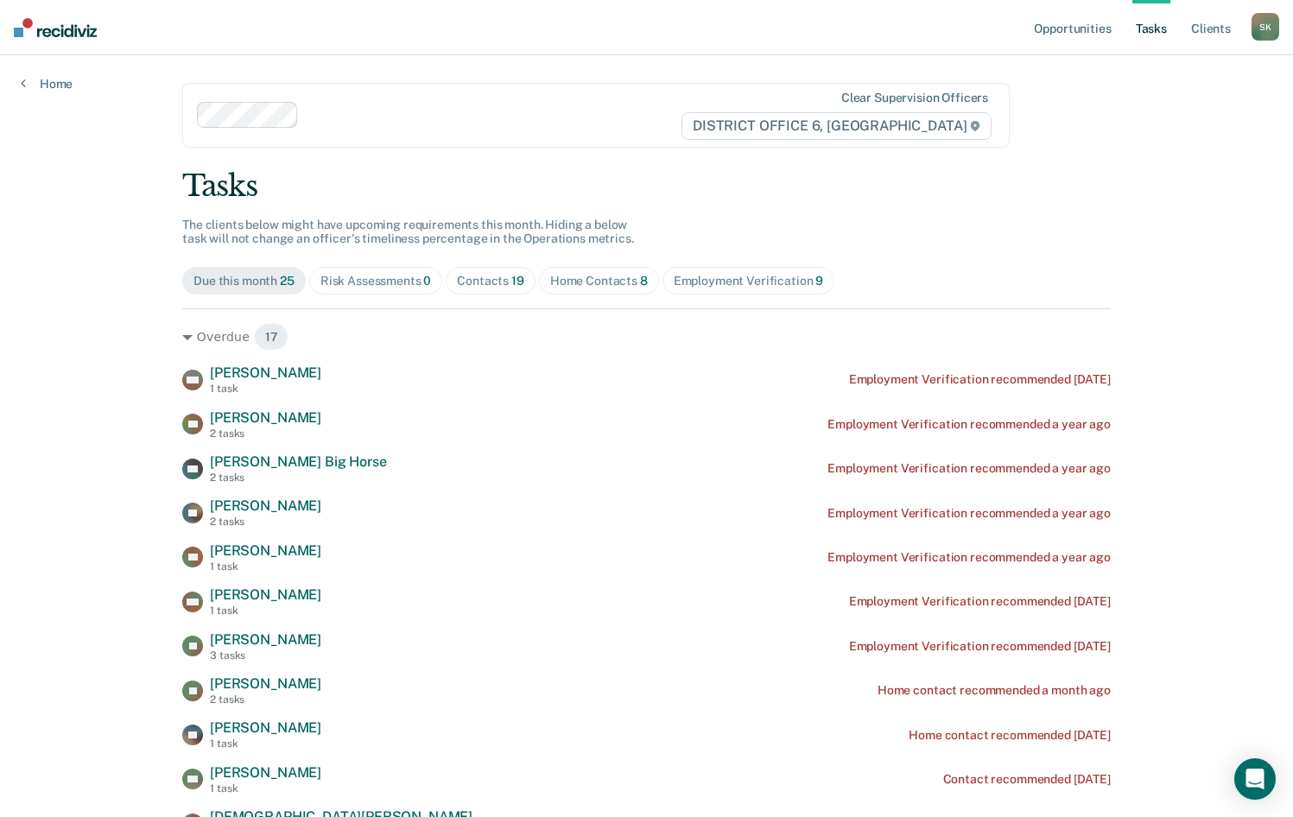  What do you see at coordinates (408, 231) in the screenshot?
I see `span: The clients below might have upcoming requirements this month. Hiding a below task will not chang...` at bounding box center [408, 231].